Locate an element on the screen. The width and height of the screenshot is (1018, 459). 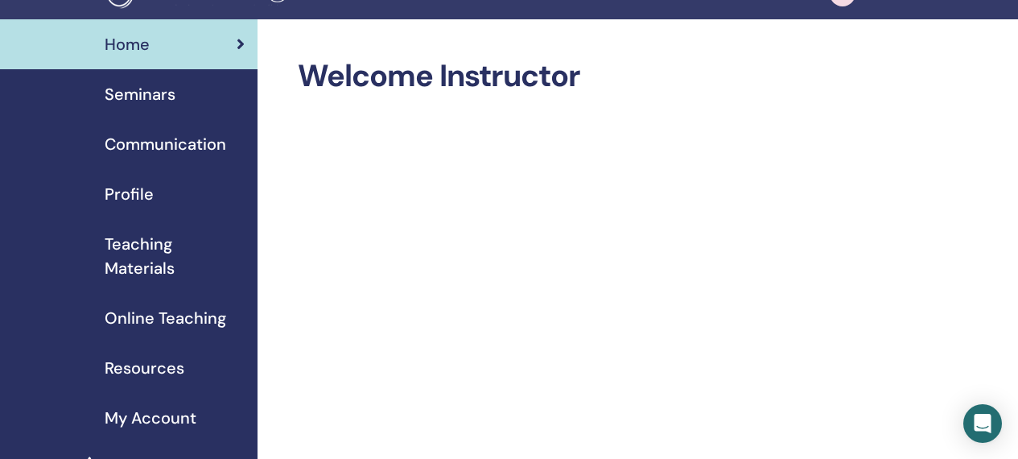
span: Resources is located at coordinates (144, 368).